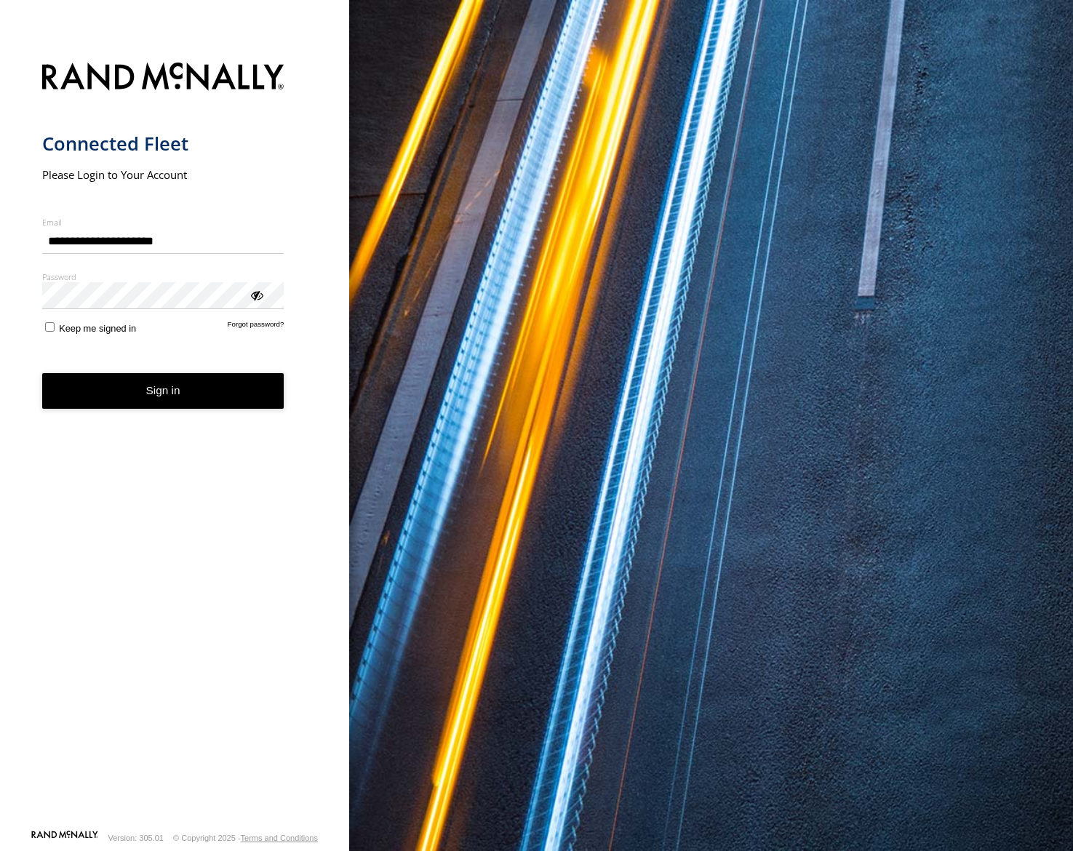 The width and height of the screenshot is (1073, 851). Describe the element at coordinates (245, 838) in the screenshot. I see `div: © Copyright 2025 -` at that location.